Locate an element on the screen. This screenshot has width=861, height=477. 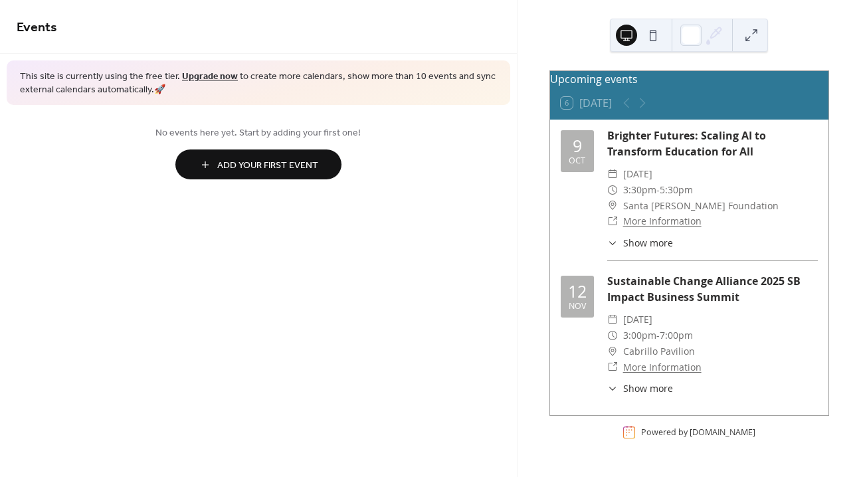
a: Brighter Futures: Scaling AI to Transform Education for All is located at coordinates (686, 143).